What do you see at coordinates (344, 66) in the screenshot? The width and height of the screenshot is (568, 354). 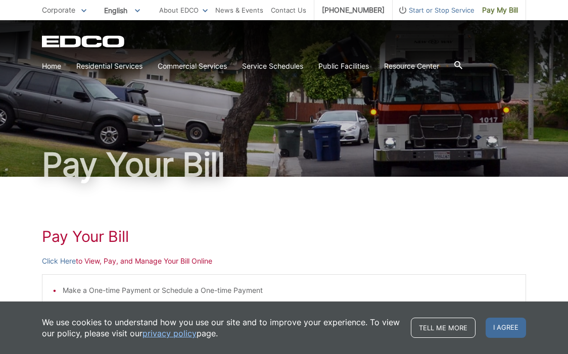 I see `a: Public Facilities` at bounding box center [344, 66].